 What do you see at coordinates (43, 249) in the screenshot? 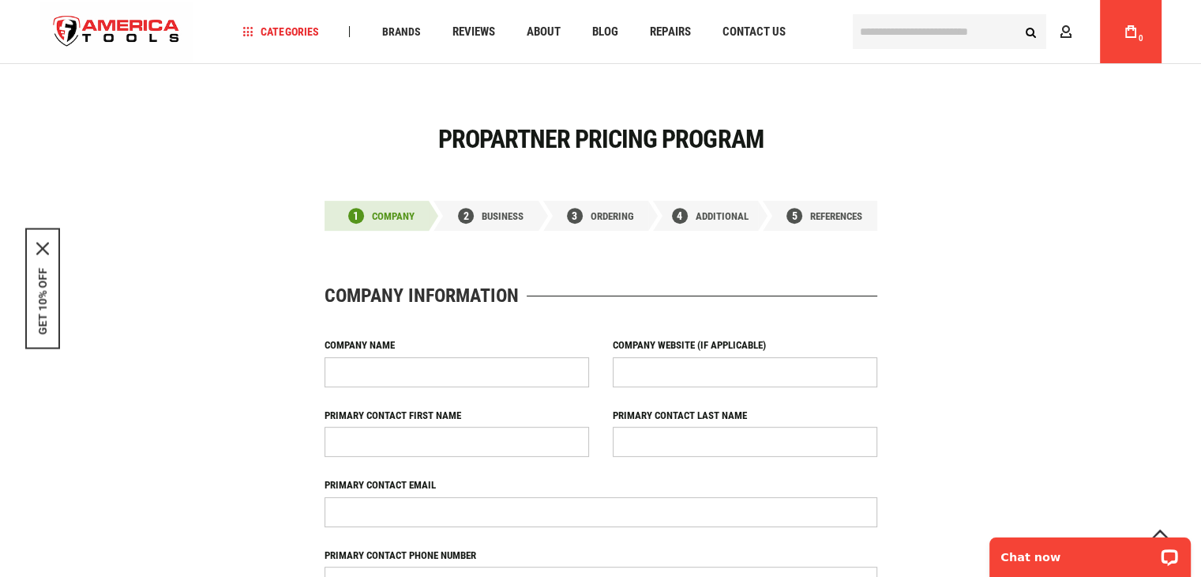
I see `svg: close icon` at bounding box center [43, 249].